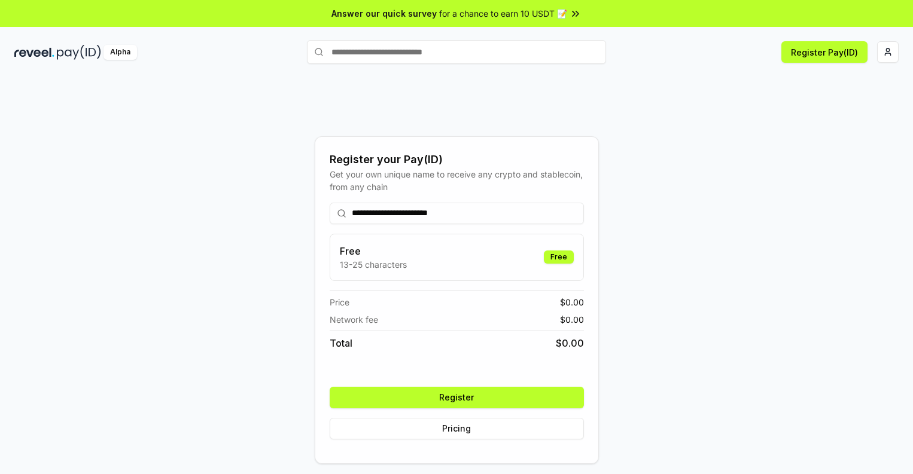  I want to click on p: 13-25 characters, so click(373, 264).